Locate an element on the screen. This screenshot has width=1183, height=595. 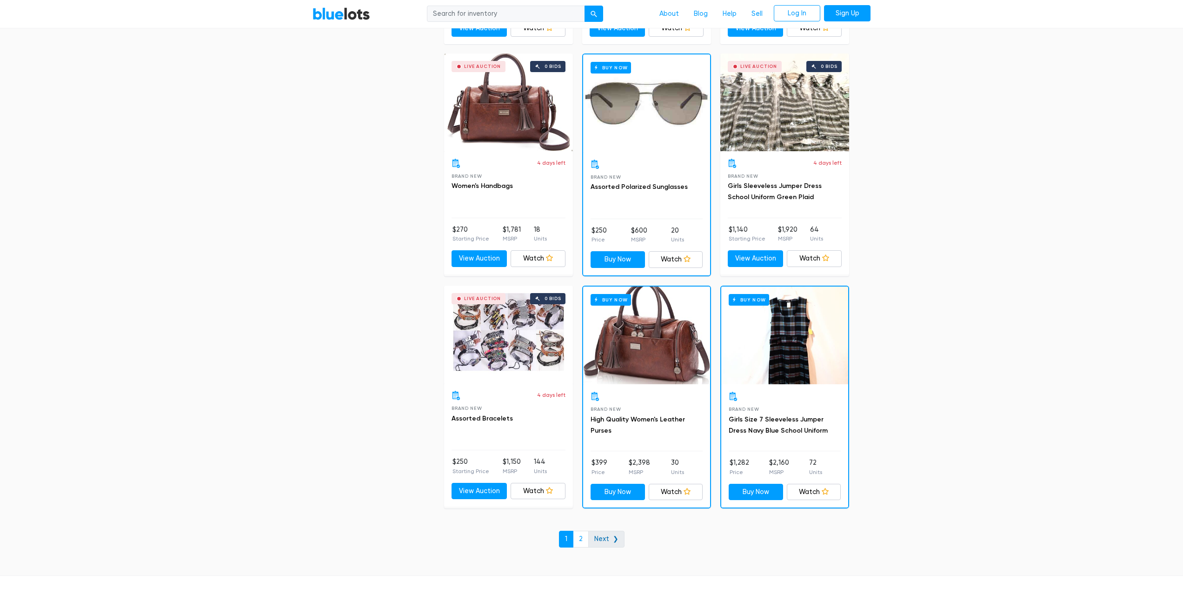
li: 64 is located at coordinates (816, 234).